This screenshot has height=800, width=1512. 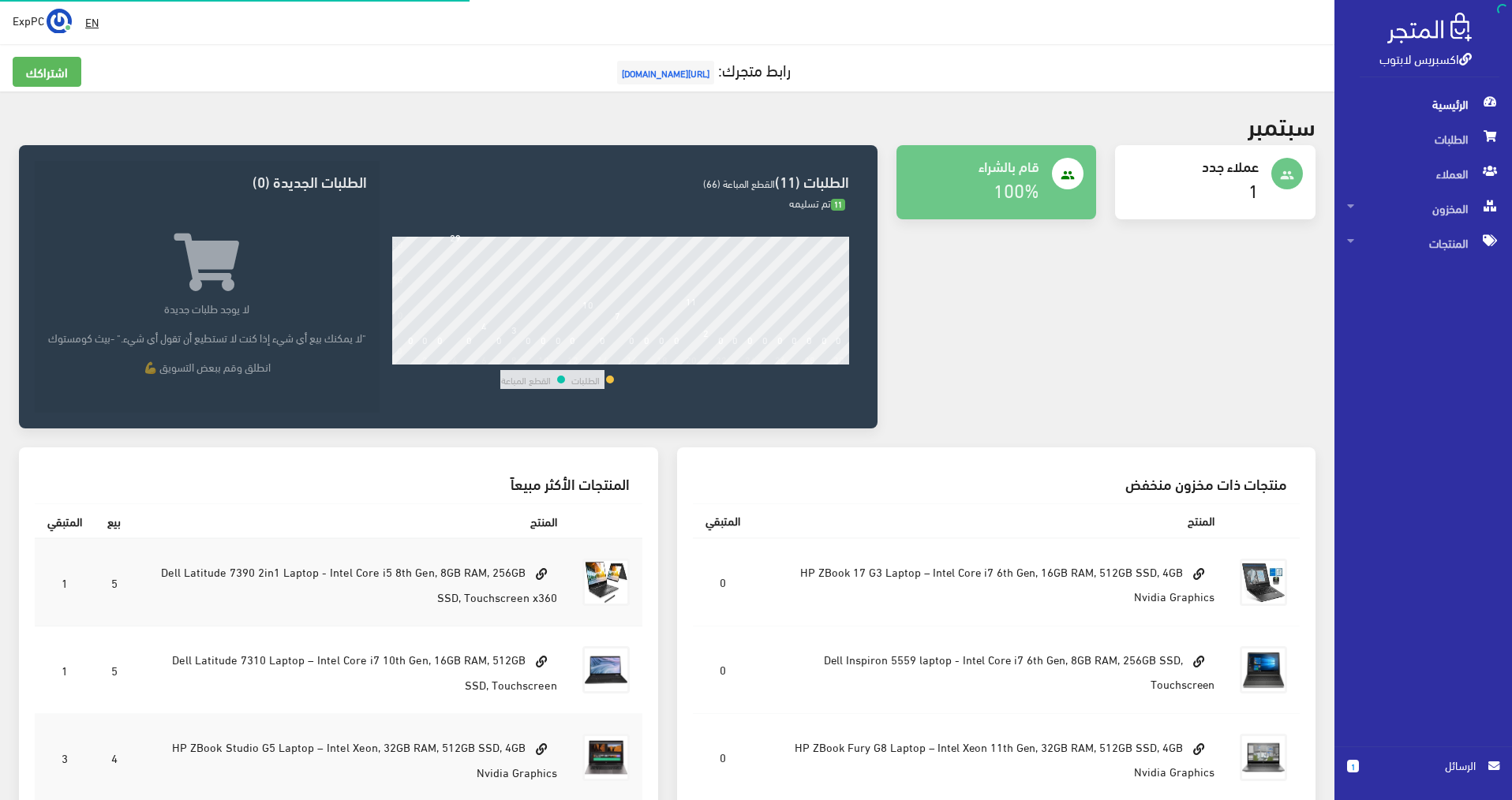 What do you see at coordinates (114, 521) in the screenshot?
I see `th: بيع` at bounding box center [114, 521].